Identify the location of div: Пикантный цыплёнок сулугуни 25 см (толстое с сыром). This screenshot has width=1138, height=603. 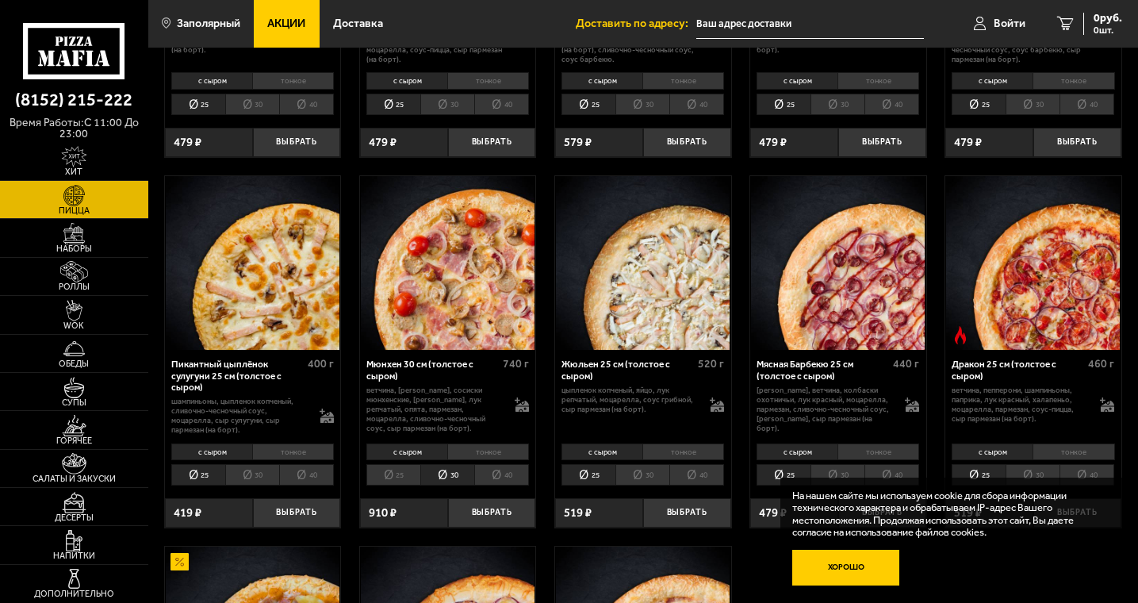
(237, 375).